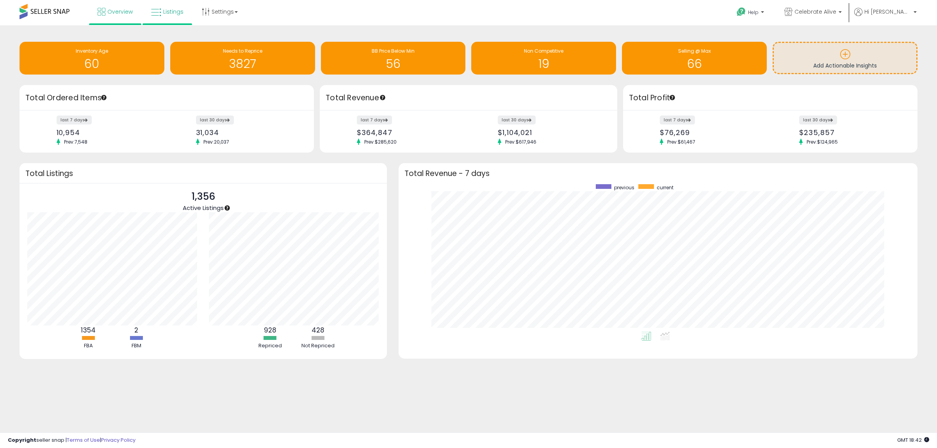 Image resolution: width=937 pixels, height=448 pixels. What do you see at coordinates (658, 173) in the screenshot?
I see `h3: Total Revenue - 7 days` at bounding box center [658, 173].